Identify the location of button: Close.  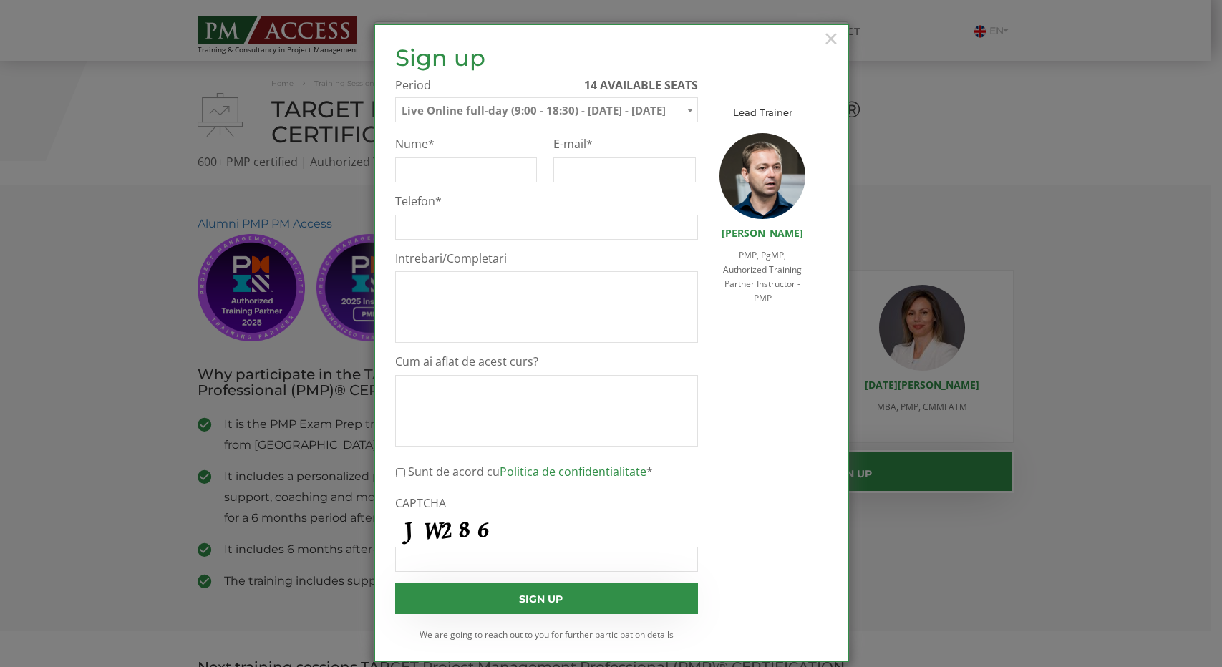
(831, 38).